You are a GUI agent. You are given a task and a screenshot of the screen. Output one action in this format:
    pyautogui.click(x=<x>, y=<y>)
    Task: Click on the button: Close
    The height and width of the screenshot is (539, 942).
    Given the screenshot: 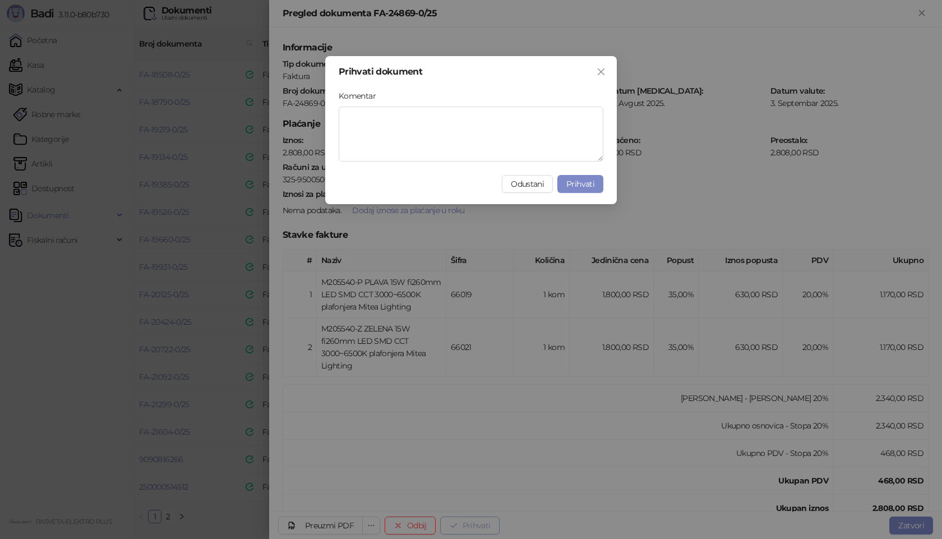 What is the action you would take?
    pyautogui.click(x=601, y=72)
    